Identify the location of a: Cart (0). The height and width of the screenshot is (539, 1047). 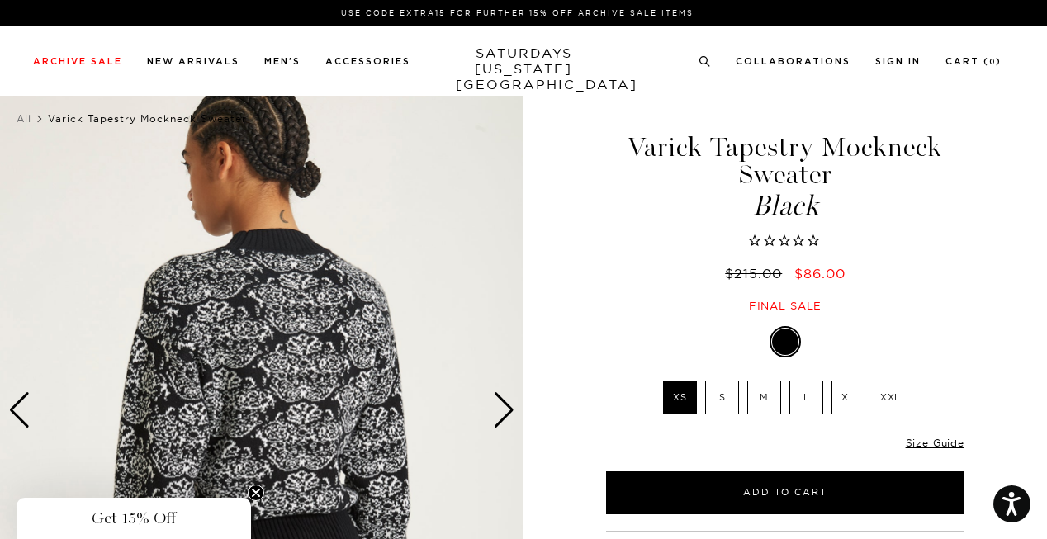
(973, 61).